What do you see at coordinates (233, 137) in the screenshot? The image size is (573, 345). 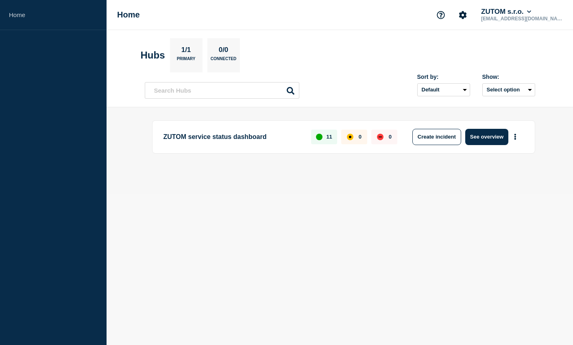 I see `p: ZUTOM service status dashboard` at bounding box center [233, 137].